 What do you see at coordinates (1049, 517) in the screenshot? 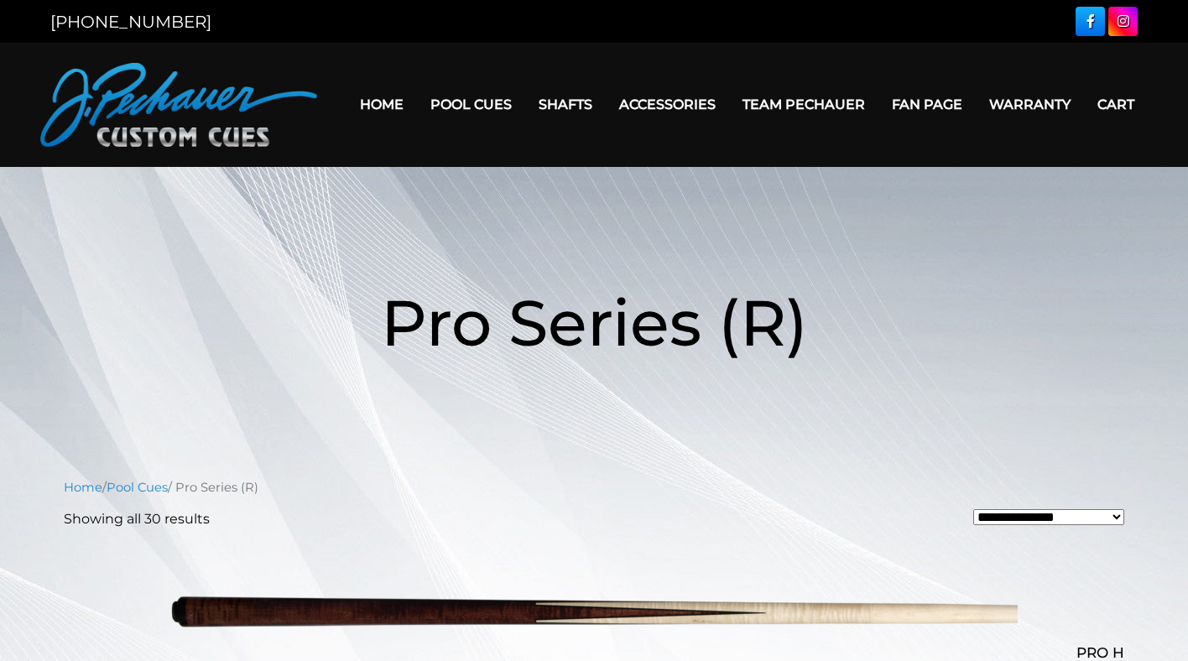
I see `select: Shop order` at bounding box center [1049, 517].